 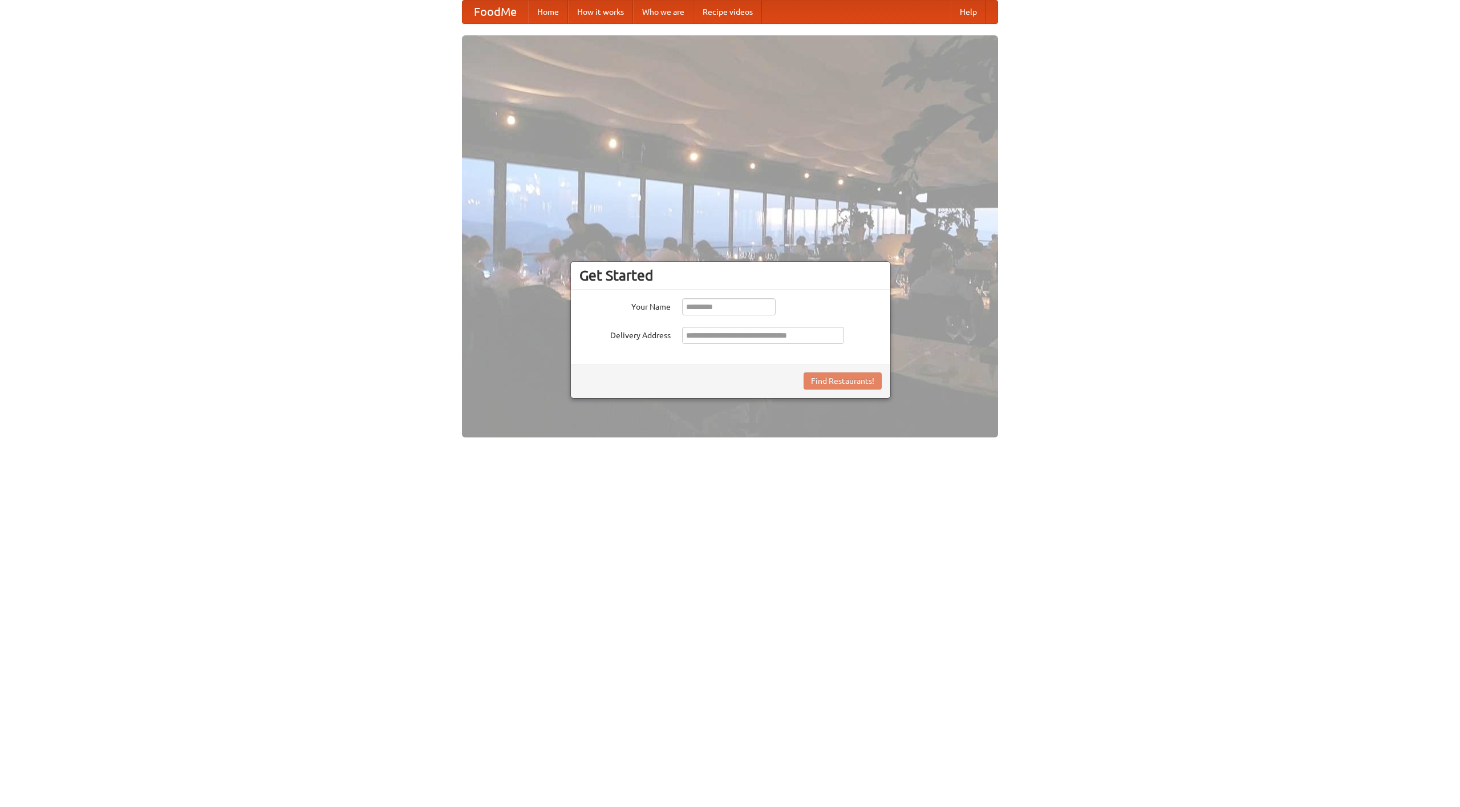 What do you see at coordinates (625, 334) in the screenshot?
I see `label: Delivery Address` at bounding box center [625, 334].